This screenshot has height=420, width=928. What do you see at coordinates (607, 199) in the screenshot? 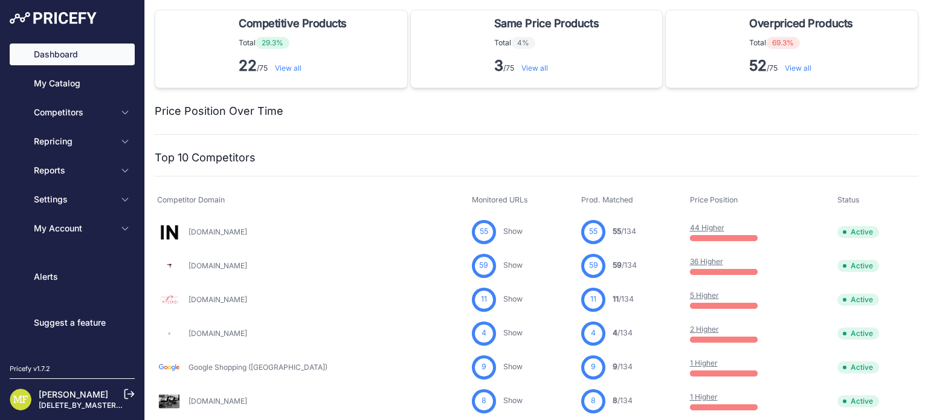
I see `span: Prod. Matched` at bounding box center [607, 199].